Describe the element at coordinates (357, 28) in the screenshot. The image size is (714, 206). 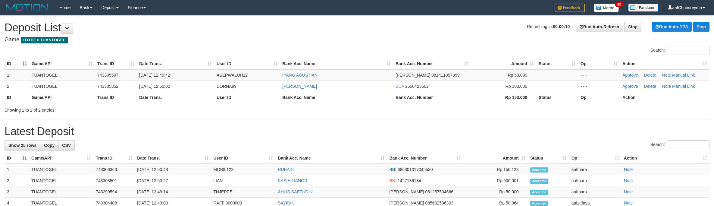
I see `h1: Deposit List` at that location.